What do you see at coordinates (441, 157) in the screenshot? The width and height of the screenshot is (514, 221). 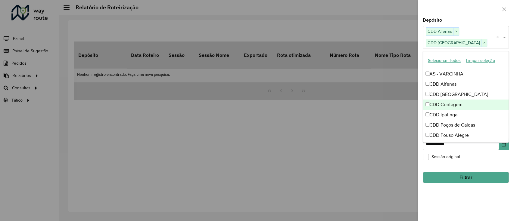 I see `label: Sessão original` at bounding box center [441, 157].